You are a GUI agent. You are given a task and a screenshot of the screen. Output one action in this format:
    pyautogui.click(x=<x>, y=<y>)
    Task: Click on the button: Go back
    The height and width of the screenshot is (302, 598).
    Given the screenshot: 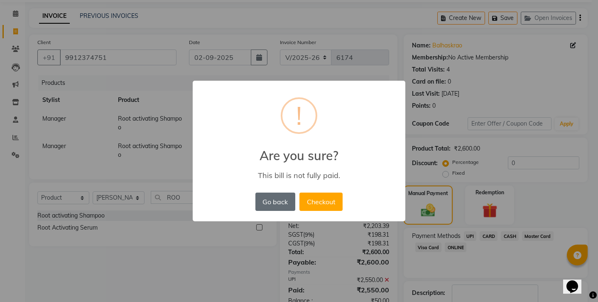 What is the action you would take?
    pyautogui.click(x=276, y=202)
    